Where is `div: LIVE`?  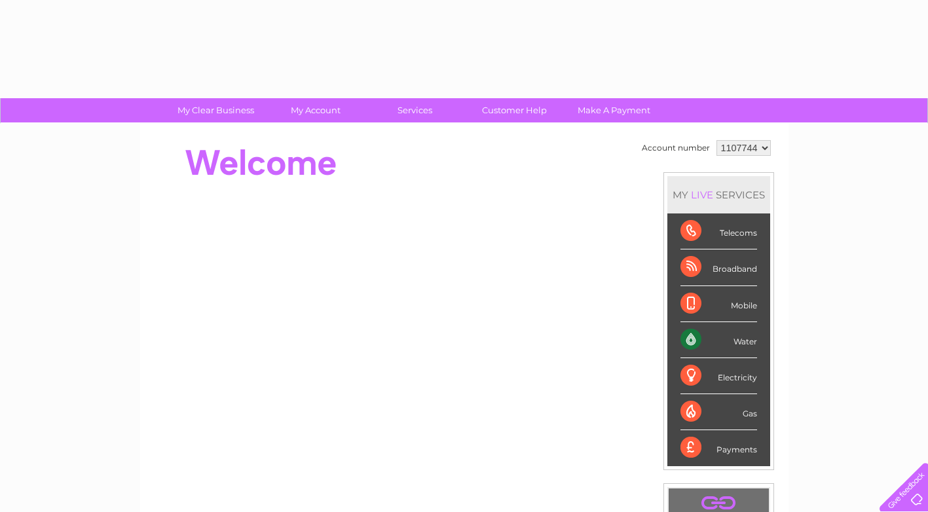 div: LIVE is located at coordinates (702, 194).